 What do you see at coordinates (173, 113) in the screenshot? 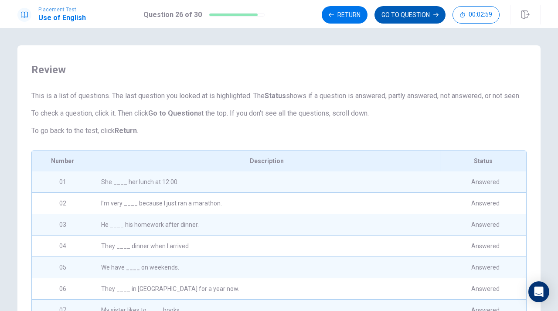
I see `strong: Go to Question` at bounding box center [173, 113].